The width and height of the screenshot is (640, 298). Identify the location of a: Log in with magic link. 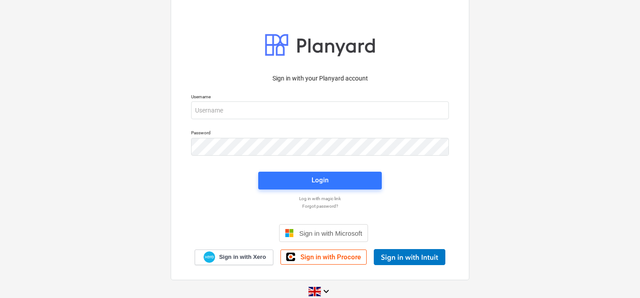
(320, 198).